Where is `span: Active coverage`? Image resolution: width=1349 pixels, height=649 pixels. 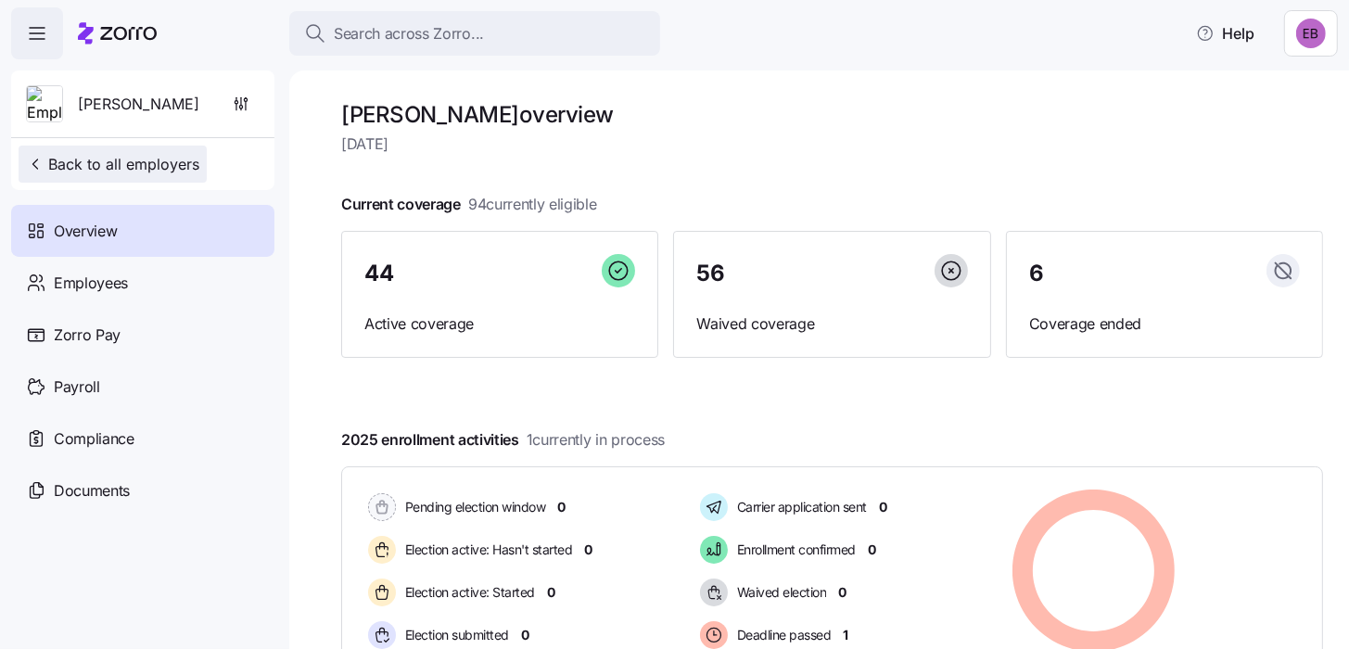 span: Active coverage is located at coordinates (500, 324).